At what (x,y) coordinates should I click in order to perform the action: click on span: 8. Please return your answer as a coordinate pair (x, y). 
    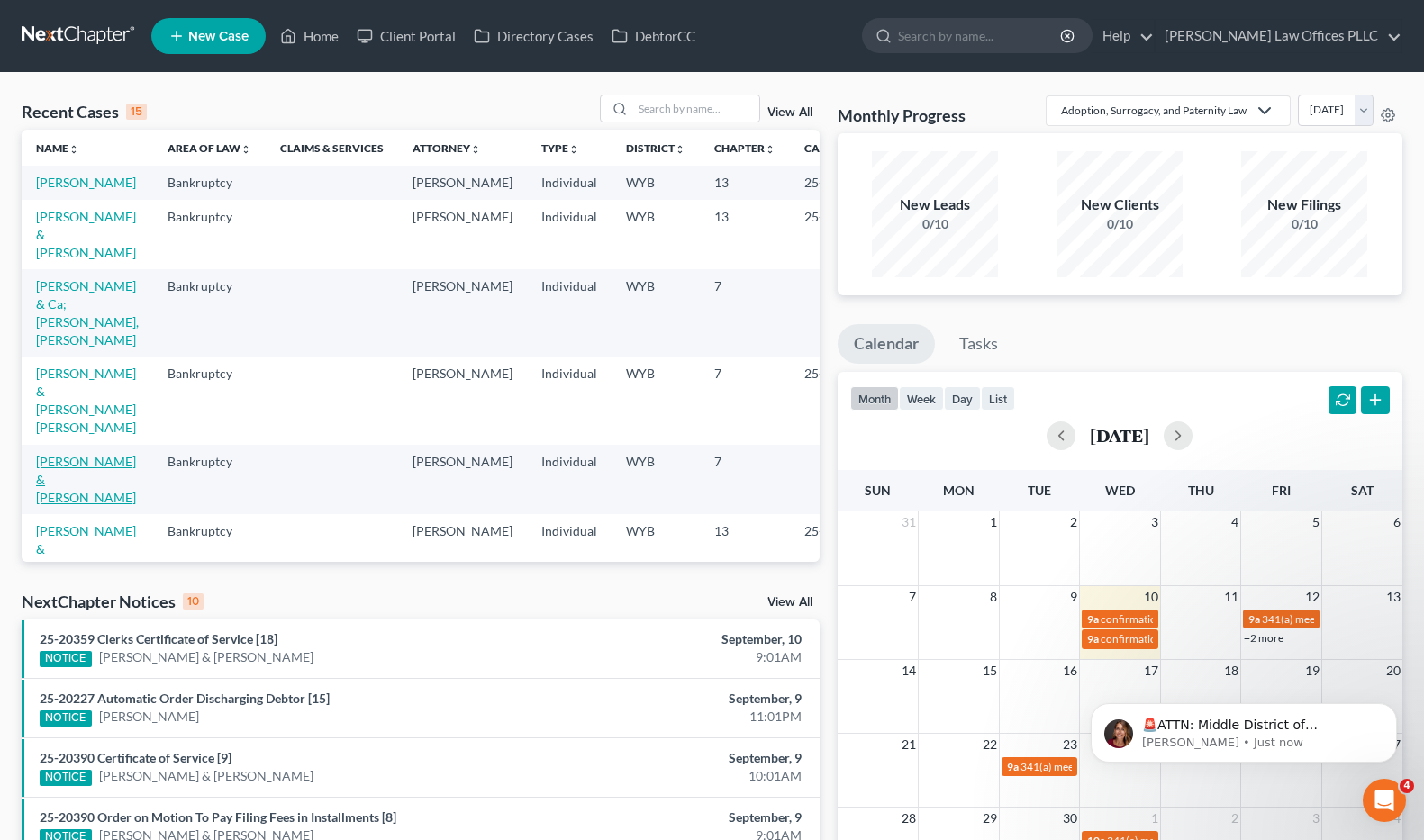
    Looking at the image, I should click on (994, 597).